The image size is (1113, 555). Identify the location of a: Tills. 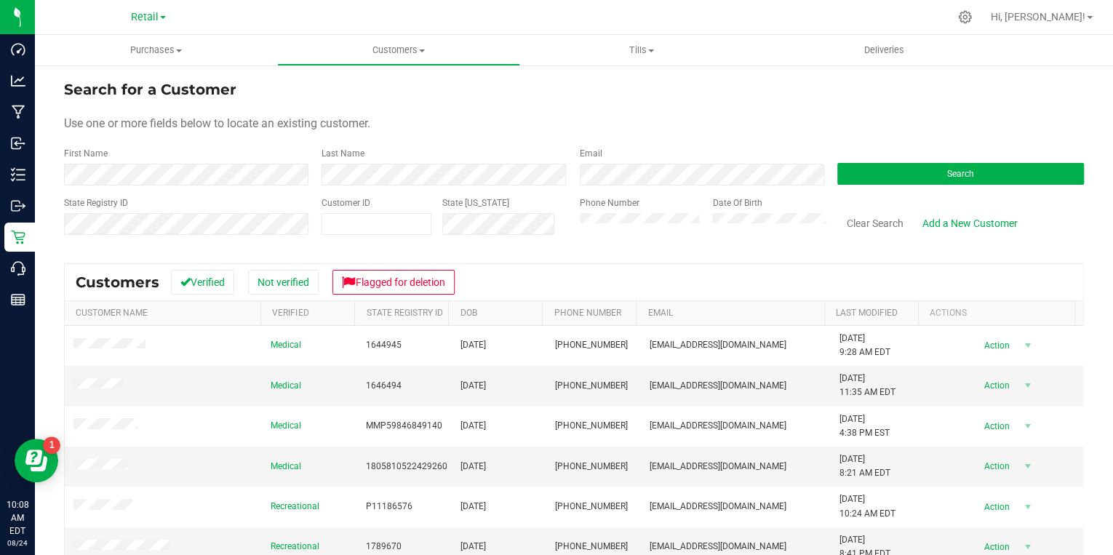
(641, 50).